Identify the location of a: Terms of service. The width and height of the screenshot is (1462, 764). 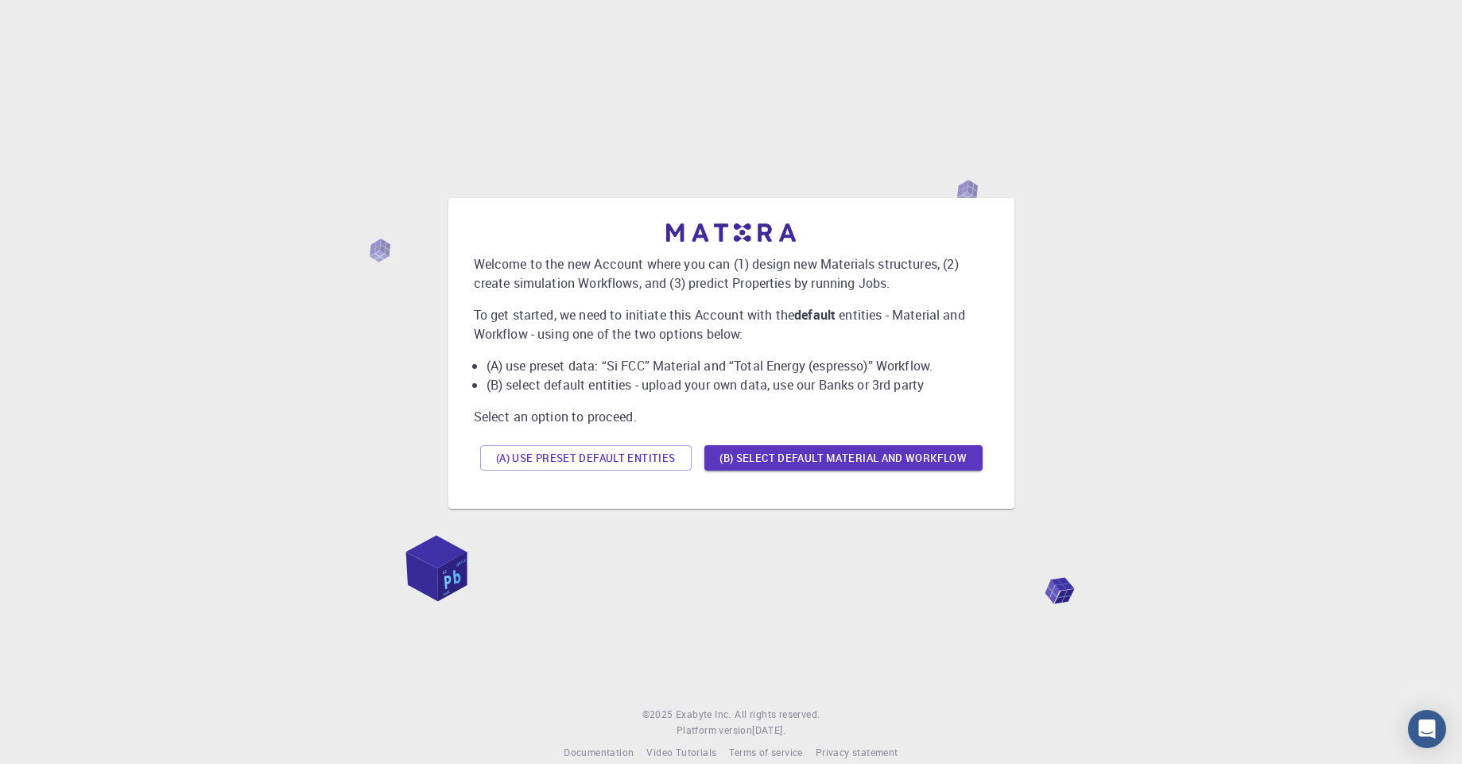
(766, 753).